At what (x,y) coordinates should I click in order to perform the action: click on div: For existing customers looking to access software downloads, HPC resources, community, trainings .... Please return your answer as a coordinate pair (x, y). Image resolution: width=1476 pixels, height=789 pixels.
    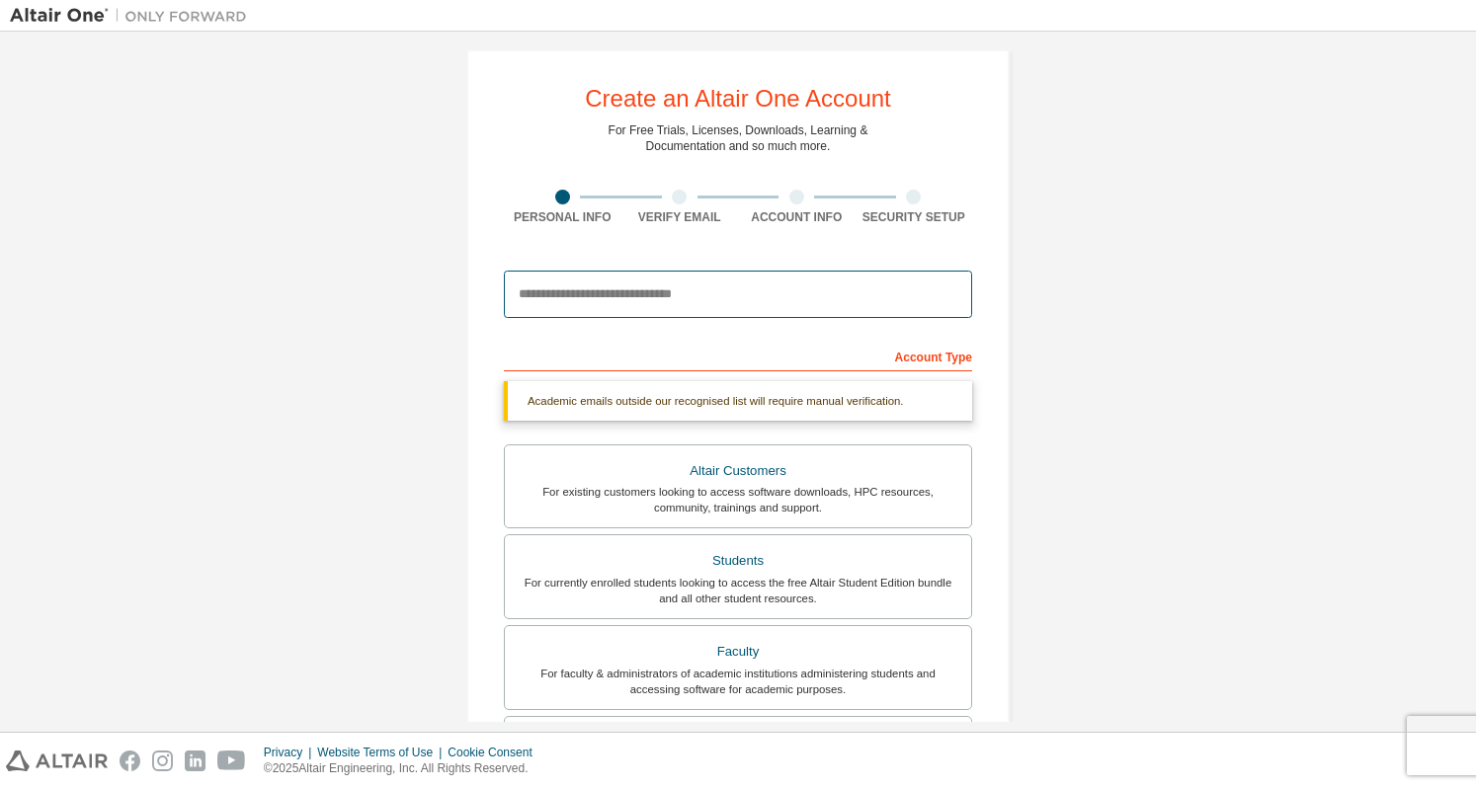
    Looking at the image, I should click on (738, 500).